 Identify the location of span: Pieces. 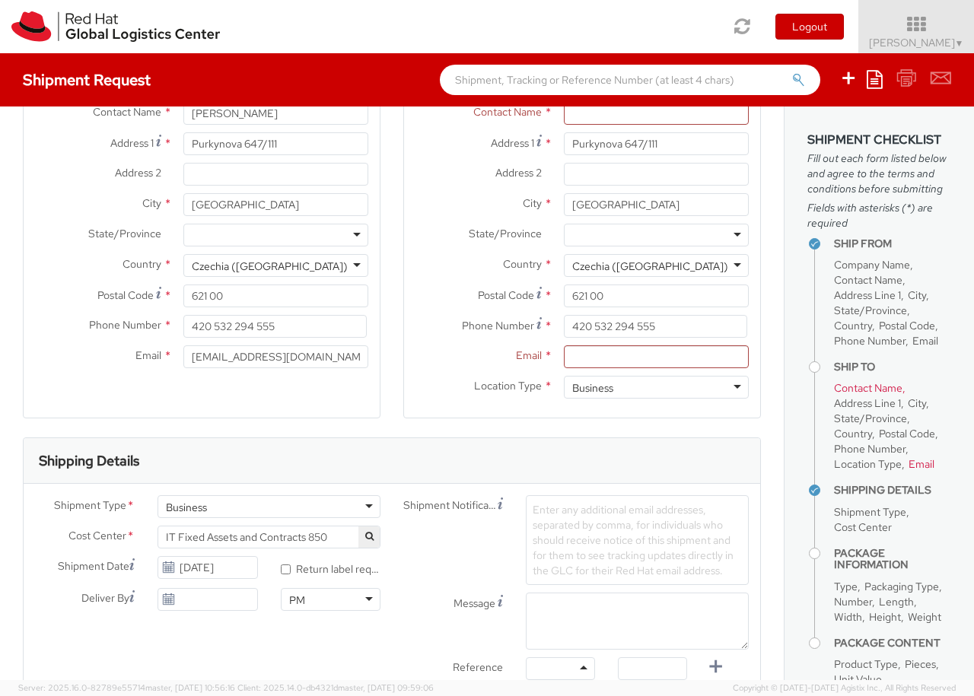
(920, 664).